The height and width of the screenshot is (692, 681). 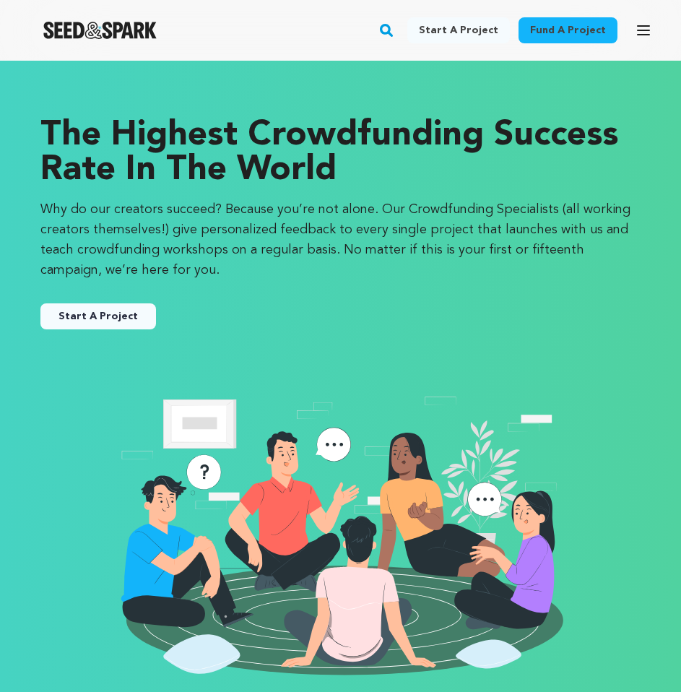 What do you see at coordinates (568, 30) in the screenshot?
I see `a: Fund a project` at bounding box center [568, 30].